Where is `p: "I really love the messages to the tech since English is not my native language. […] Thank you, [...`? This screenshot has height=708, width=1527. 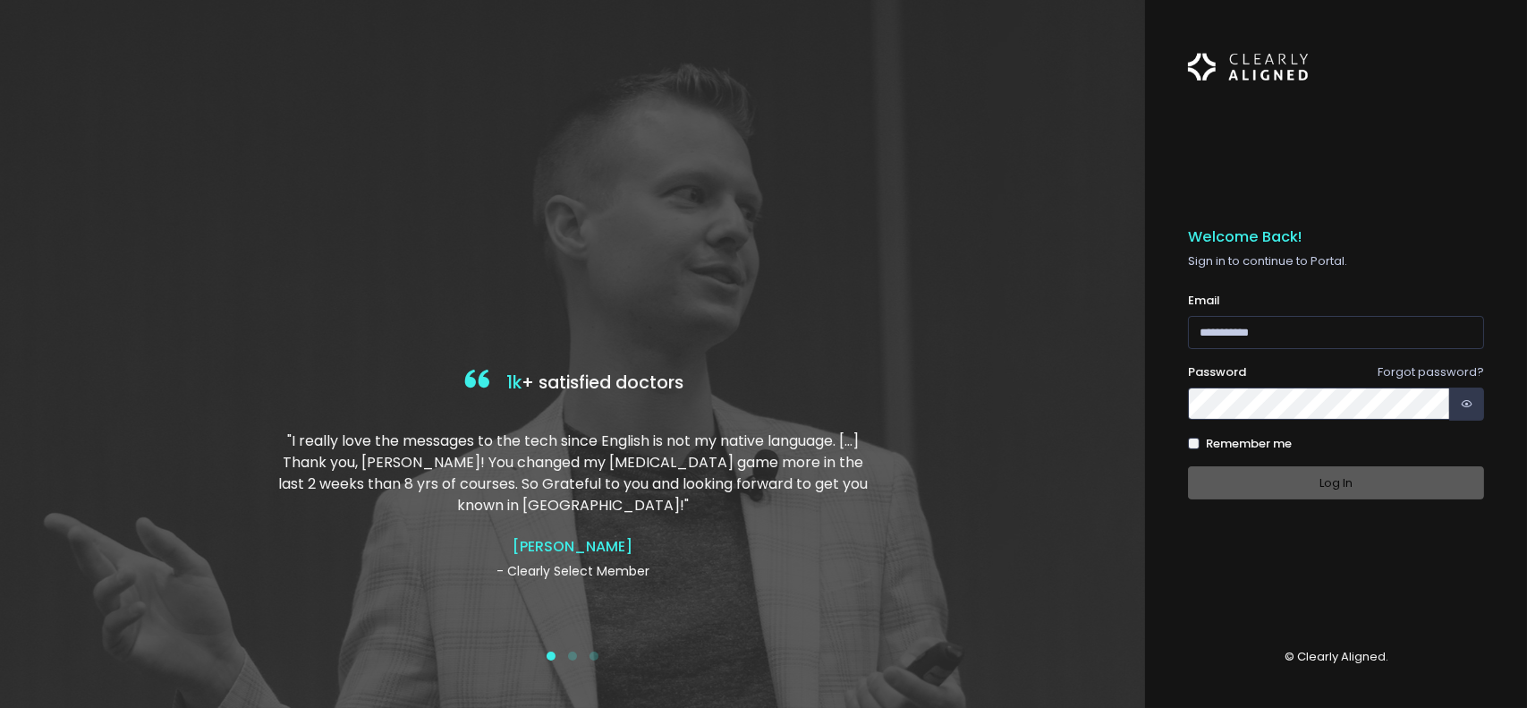
p: "I really love the messages to the tech since English is not my native language. […] Thank you, [... is located at coordinates (573, 473).